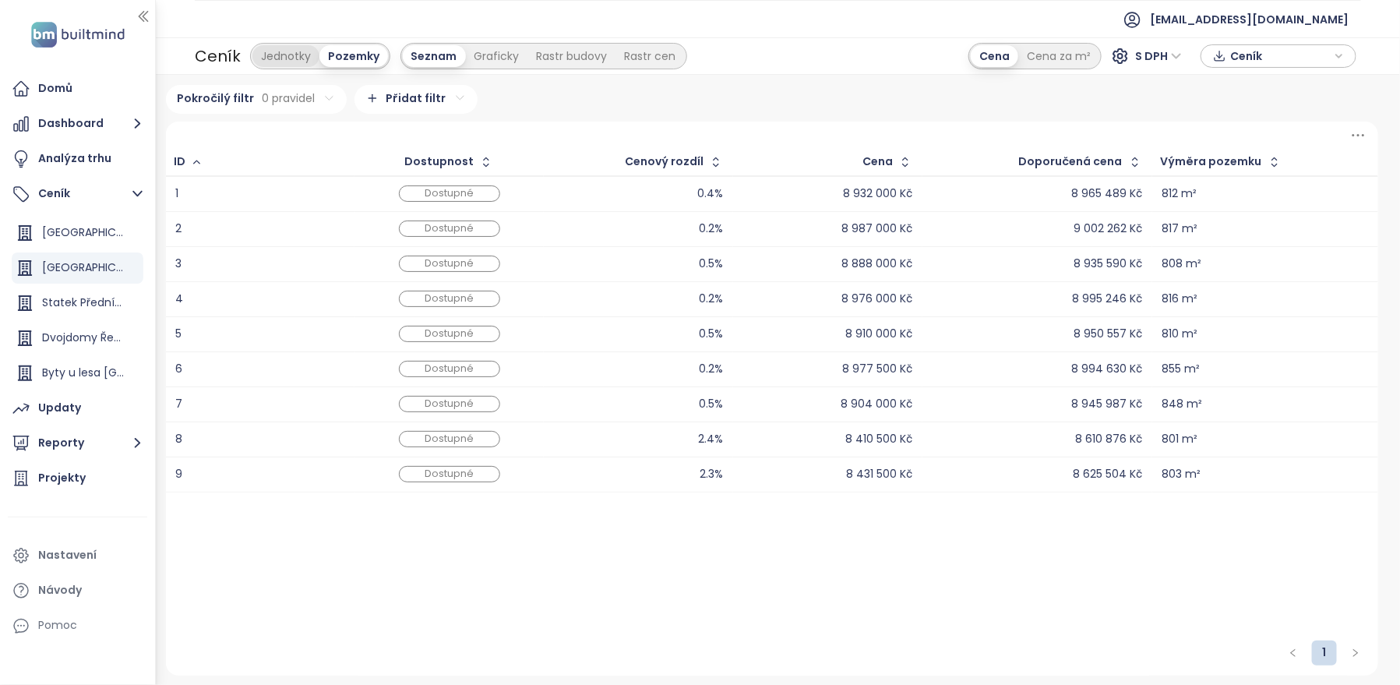 This screenshot has width=1400, height=685. I want to click on div: 8 904 000 Kč, so click(877, 404).